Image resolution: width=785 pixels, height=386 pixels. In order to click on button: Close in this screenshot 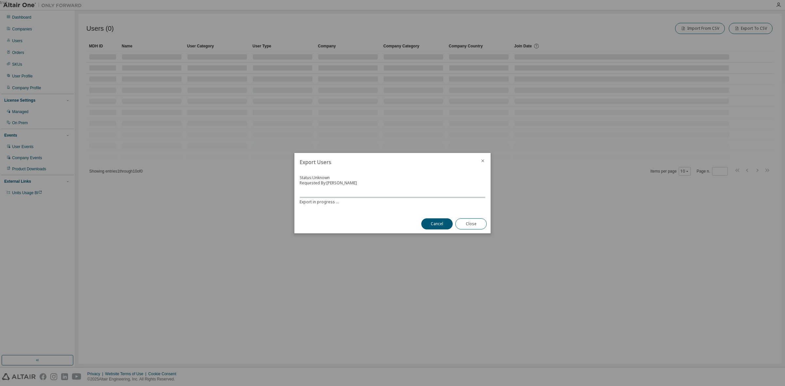, I will do `click(471, 224)`.